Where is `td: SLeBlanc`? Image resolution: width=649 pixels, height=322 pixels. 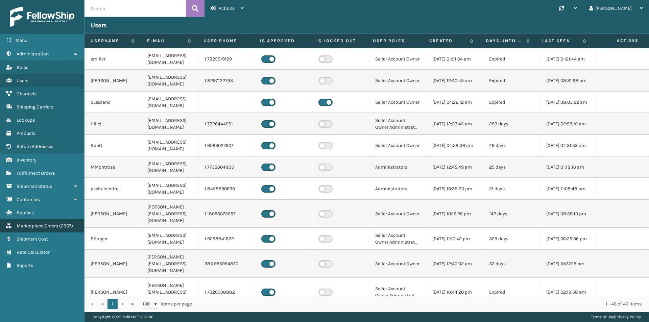 td: SLeBlanc is located at coordinates (113, 102).